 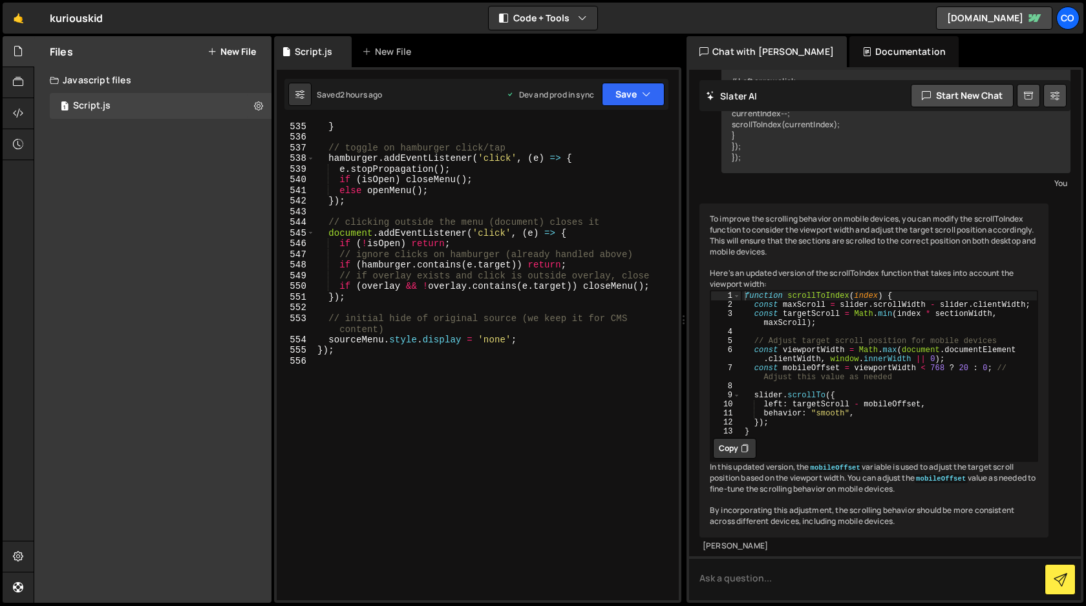 What do you see at coordinates (726, 414) in the screenshot?
I see `div: 11` at bounding box center [726, 414].